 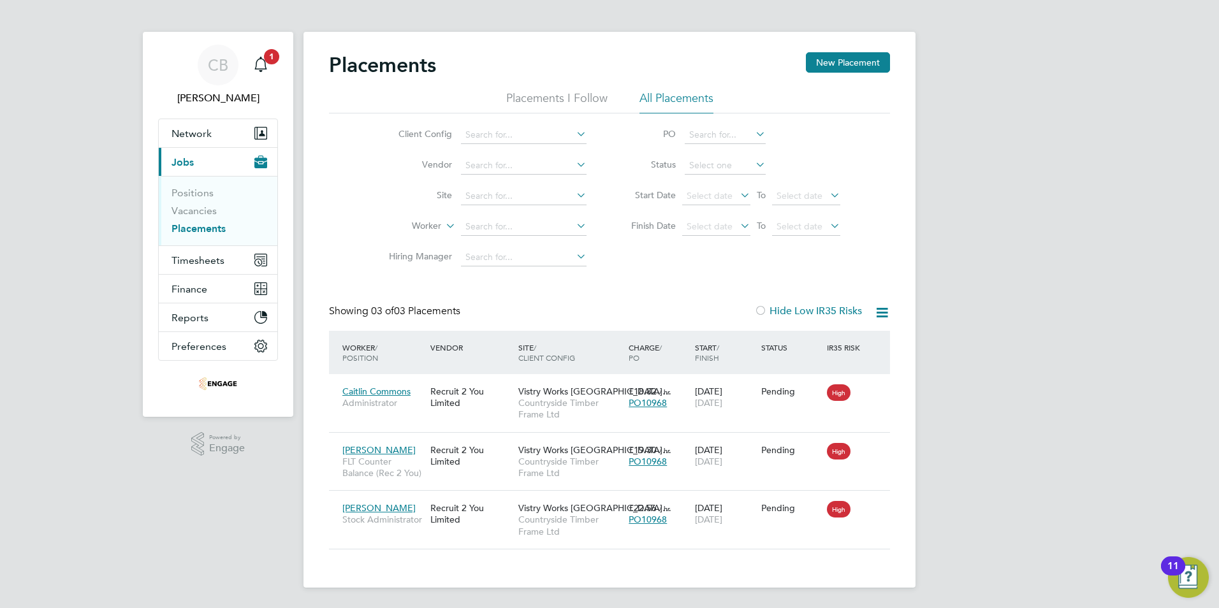 What do you see at coordinates (218, 224) in the screenshot?
I see `nav: Main navigation` at bounding box center [218, 224].